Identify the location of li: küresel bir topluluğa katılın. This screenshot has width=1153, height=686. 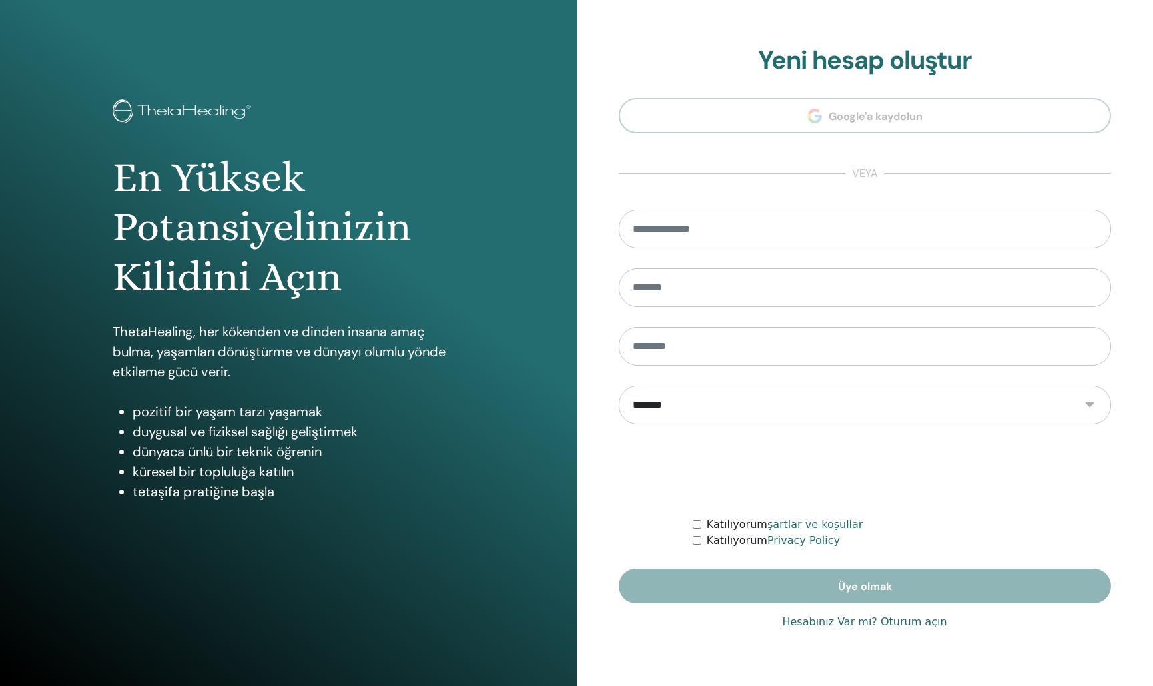
(298, 472).